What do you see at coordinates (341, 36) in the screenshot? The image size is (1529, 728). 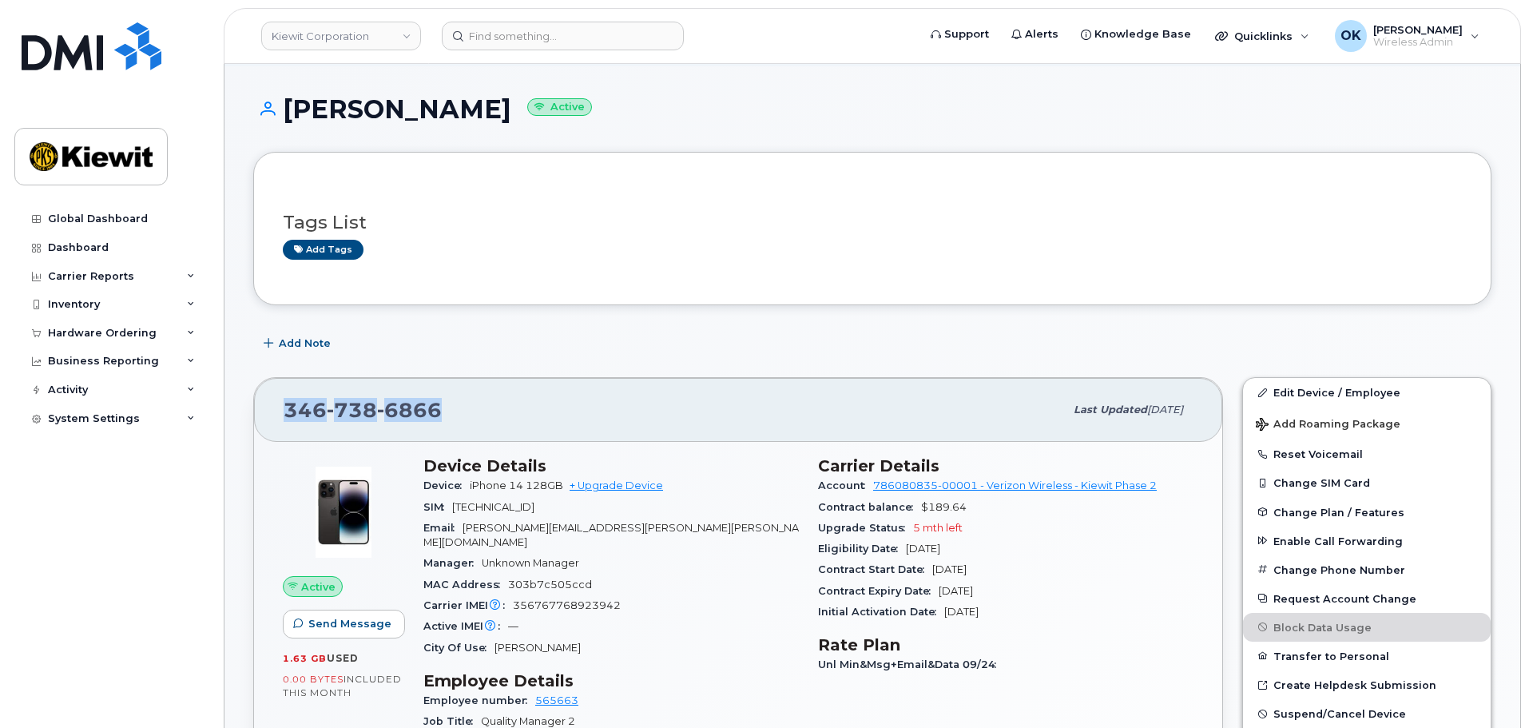 I see `a: Kiewit Corporation` at bounding box center [341, 36].